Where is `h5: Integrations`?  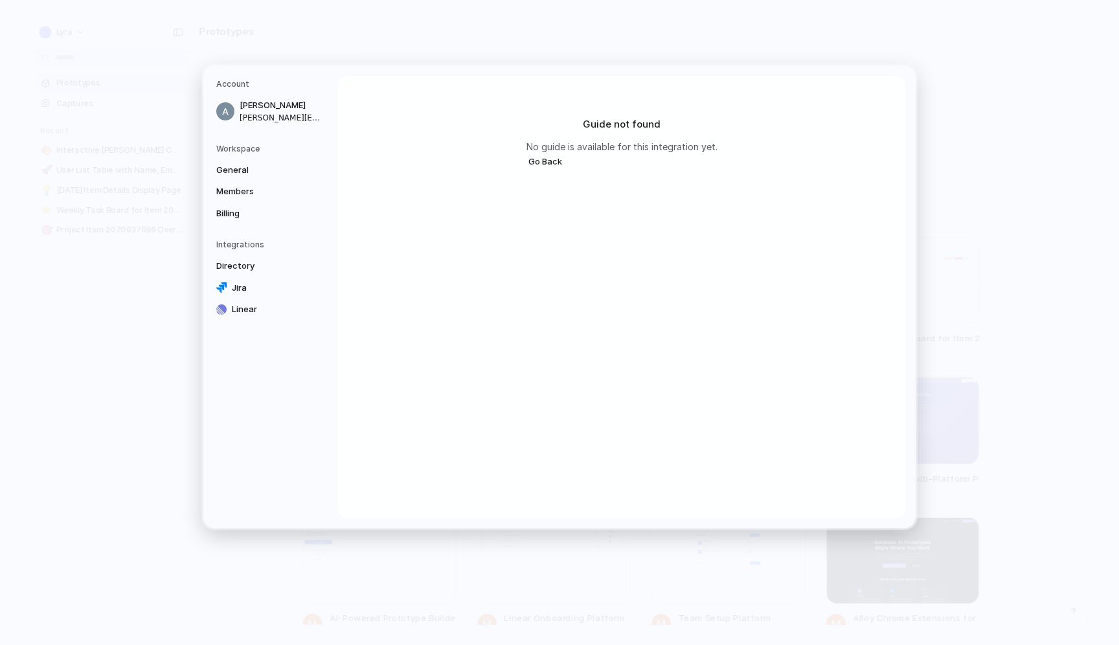 h5: Integrations is located at coordinates (271, 245).